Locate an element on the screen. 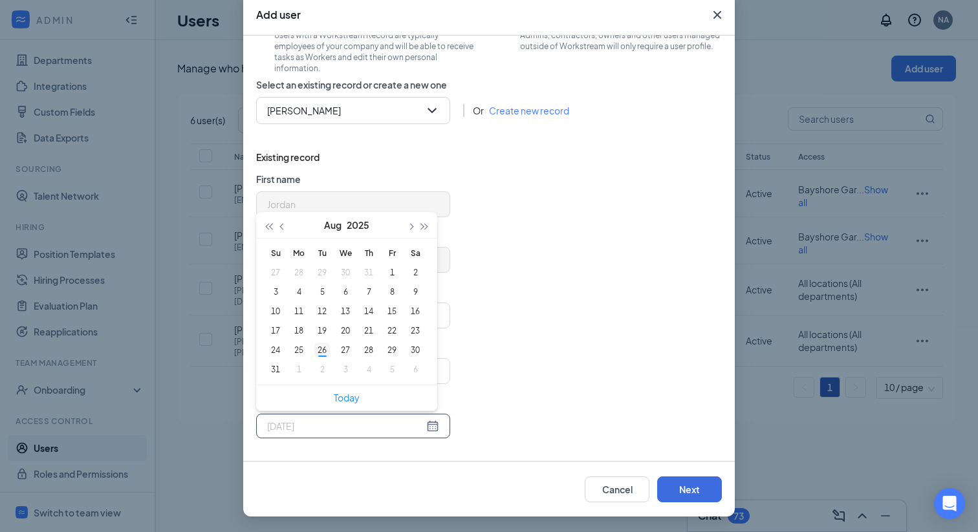 This screenshot has width=978, height=532. span: Or is located at coordinates (478, 111).